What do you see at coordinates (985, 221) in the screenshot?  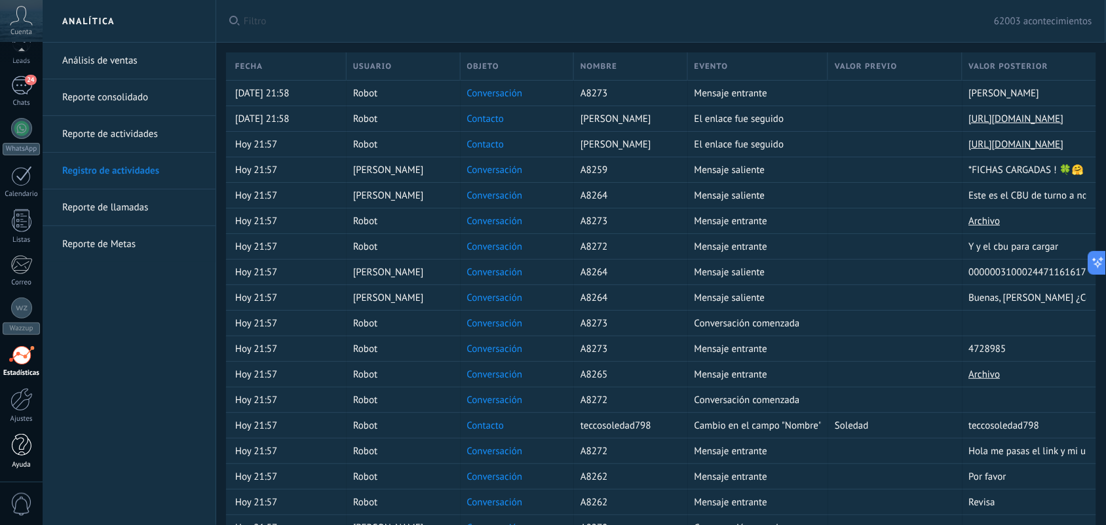 I see `a: Archivo` at bounding box center [985, 221].